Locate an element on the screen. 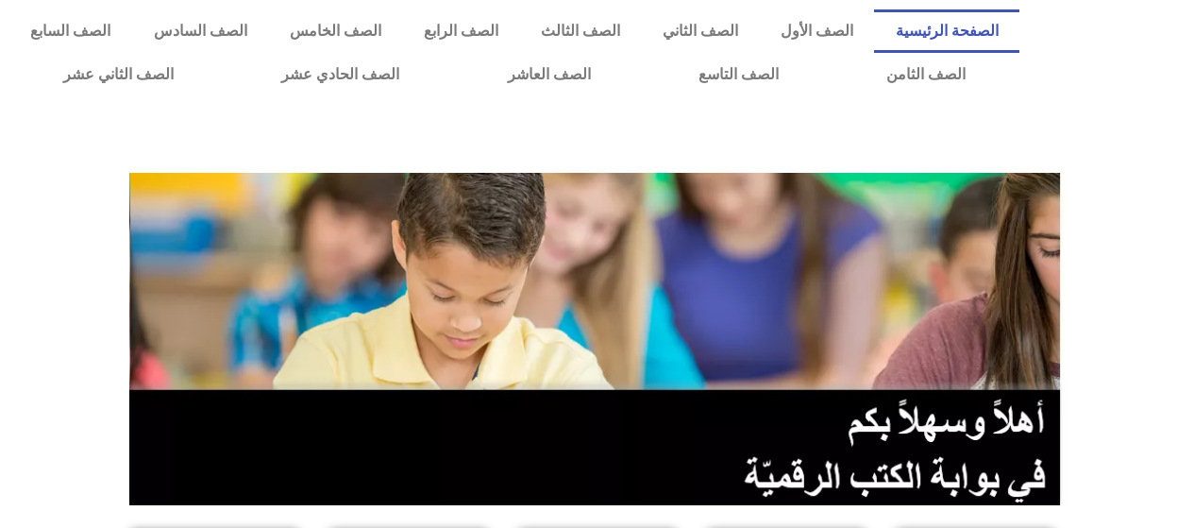 The width and height of the screenshot is (1194, 528). a: الصف الثامن is located at coordinates (926, 75).